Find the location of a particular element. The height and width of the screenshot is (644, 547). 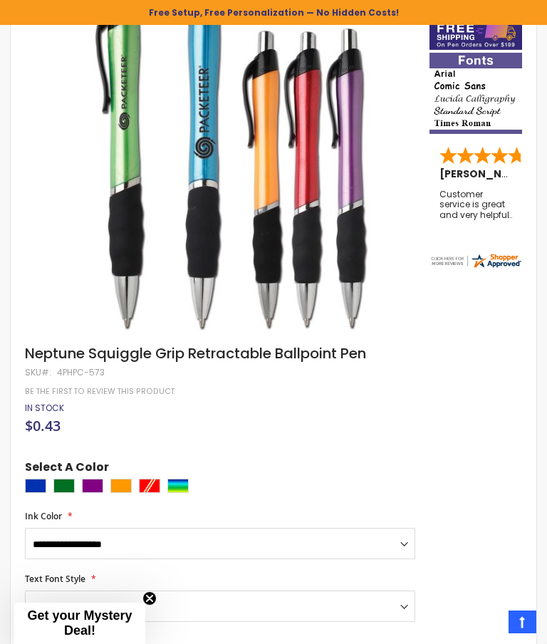

img: Free shipping on orders over $199 is located at coordinates (476, 35).